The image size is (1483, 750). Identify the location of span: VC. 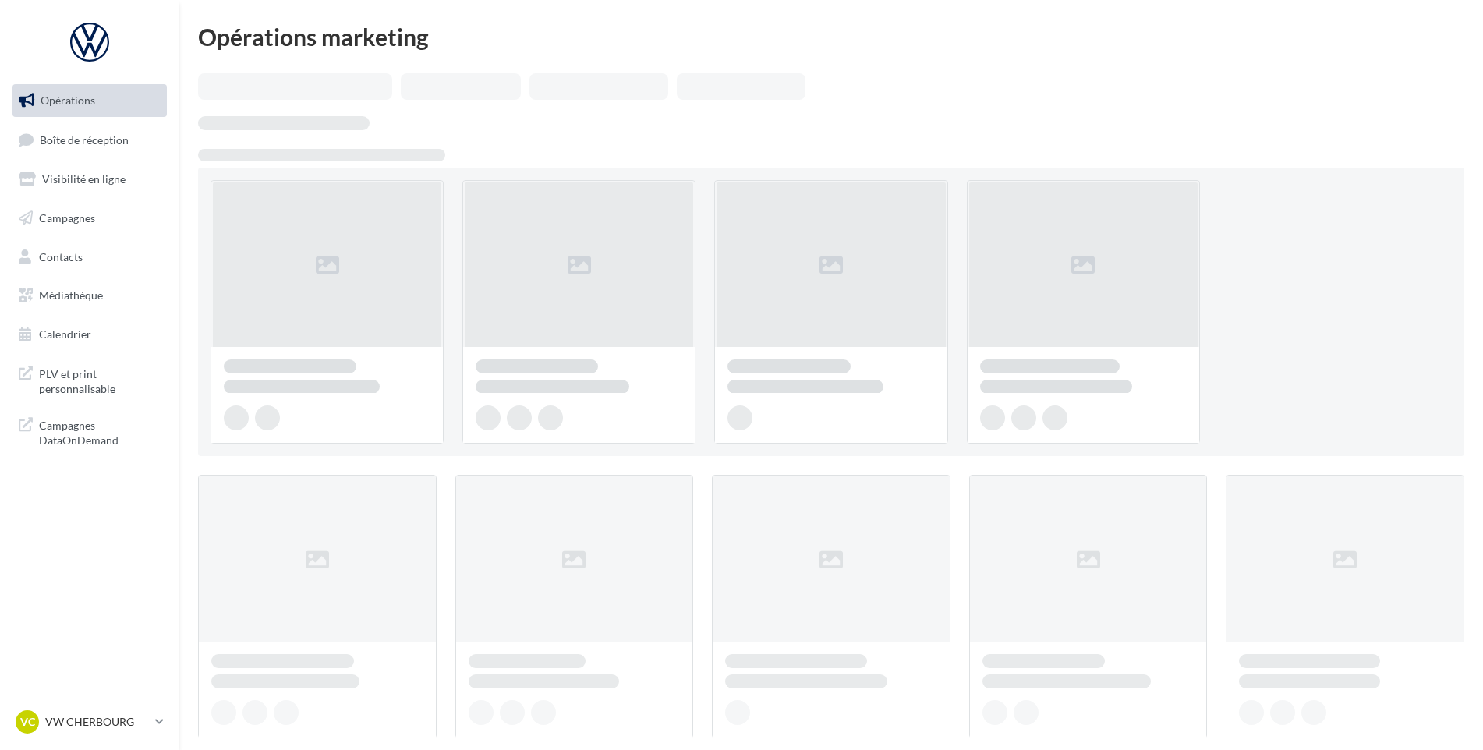
(27, 722).